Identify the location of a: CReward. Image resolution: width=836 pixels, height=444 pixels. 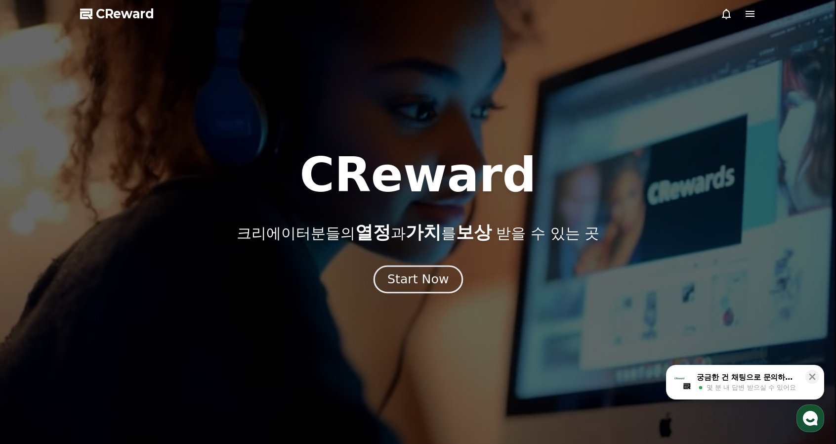
(117, 14).